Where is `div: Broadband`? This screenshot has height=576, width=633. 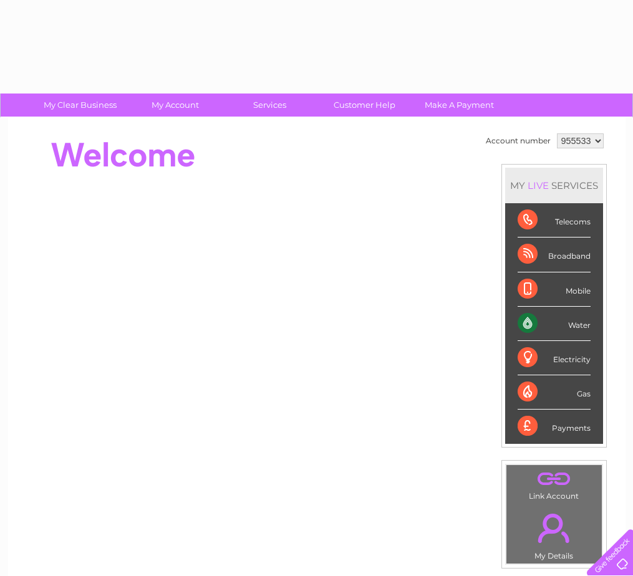 div: Broadband is located at coordinates (554, 254).